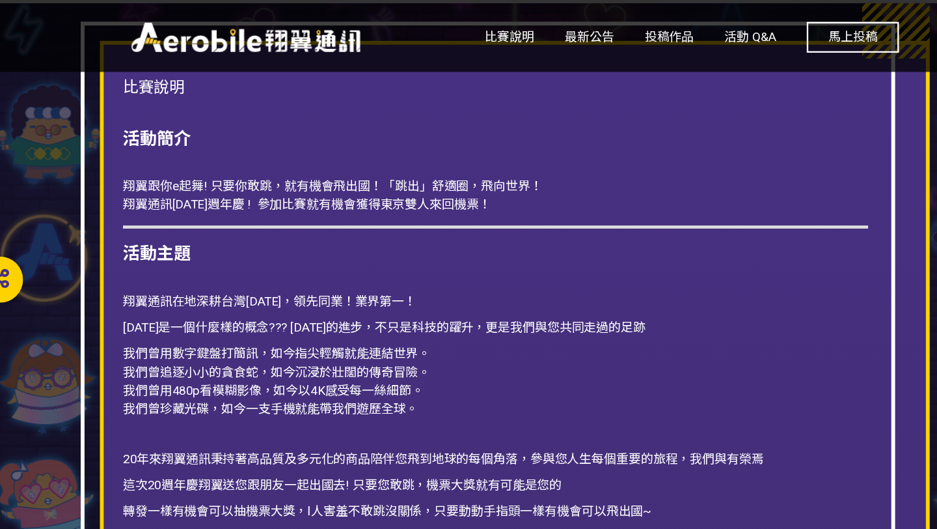  Describe the element at coordinates (599, 59) in the screenshot. I see `span: 投稿作品` at that location.